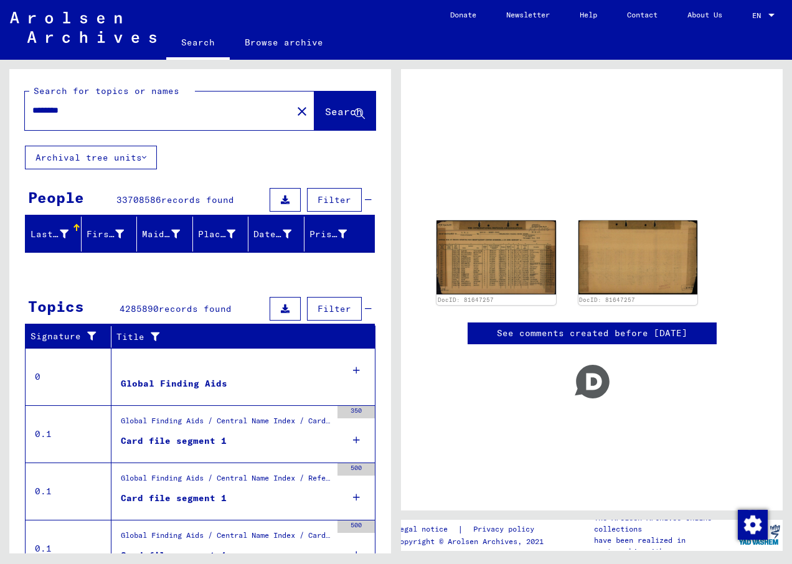 The width and height of the screenshot is (792, 564). I want to click on button: Search, so click(345, 111).